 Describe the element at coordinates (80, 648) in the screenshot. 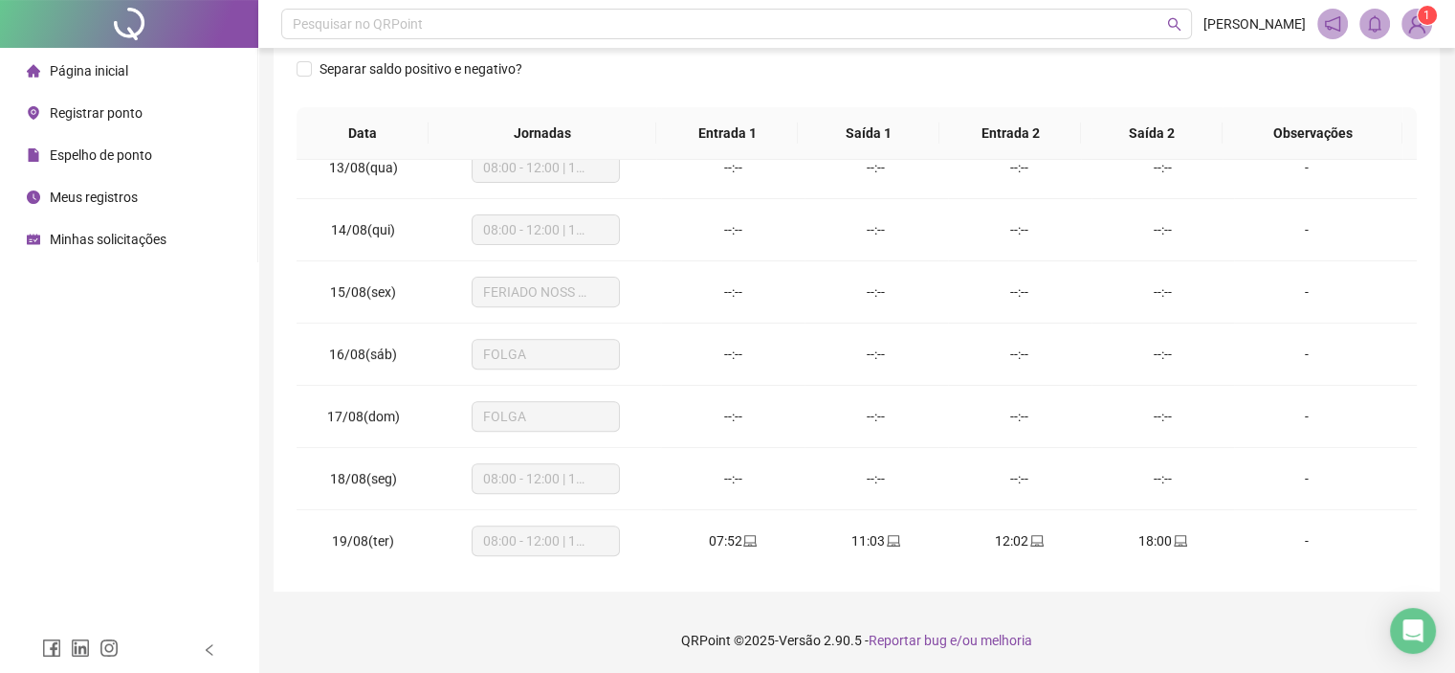

I see `span: linkedin` at that location.